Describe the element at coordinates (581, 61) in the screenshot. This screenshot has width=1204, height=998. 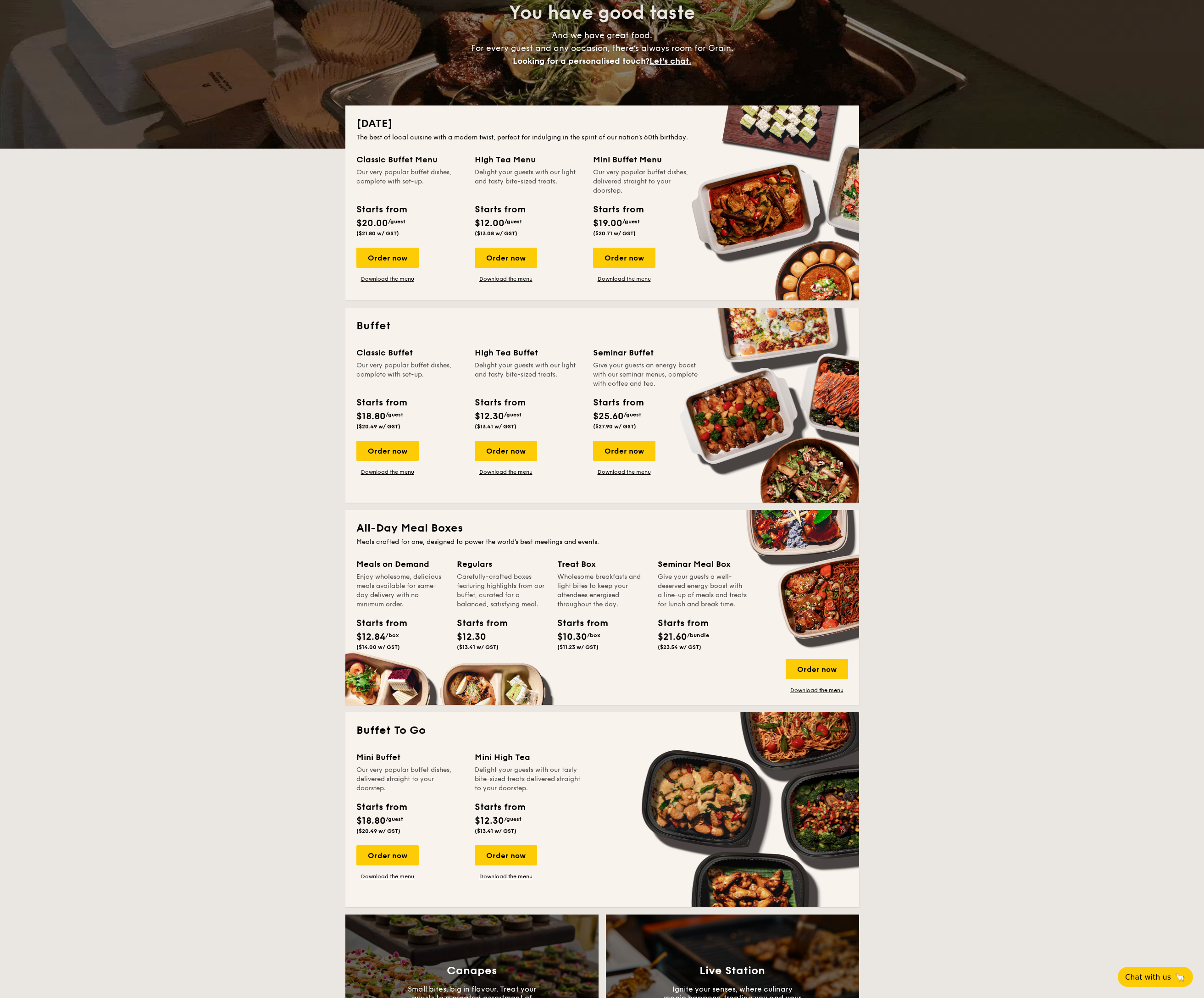
I see `span: Looking for a personalised touch?` at that location.